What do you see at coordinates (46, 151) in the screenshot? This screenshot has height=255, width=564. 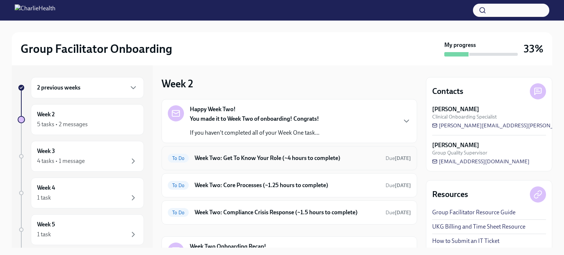 I see `h6: Week 3` at bounding box center [46, 151].